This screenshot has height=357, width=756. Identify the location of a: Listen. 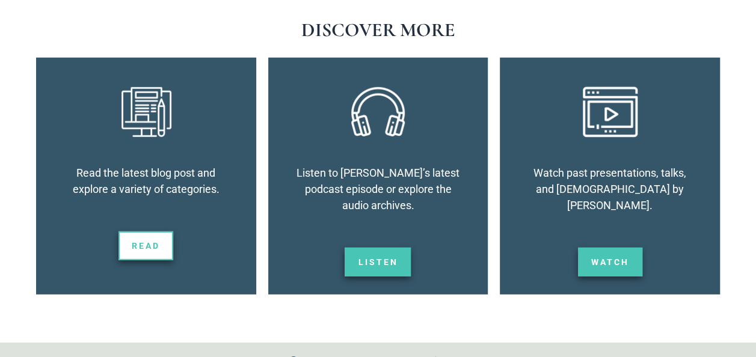
(378, 262).